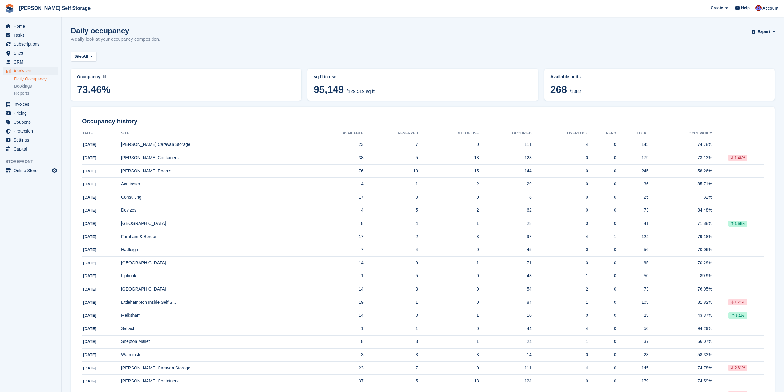 The height and width of the screenshot is (392, 784). I want to click on span: Occupancy, so click(88, 77).